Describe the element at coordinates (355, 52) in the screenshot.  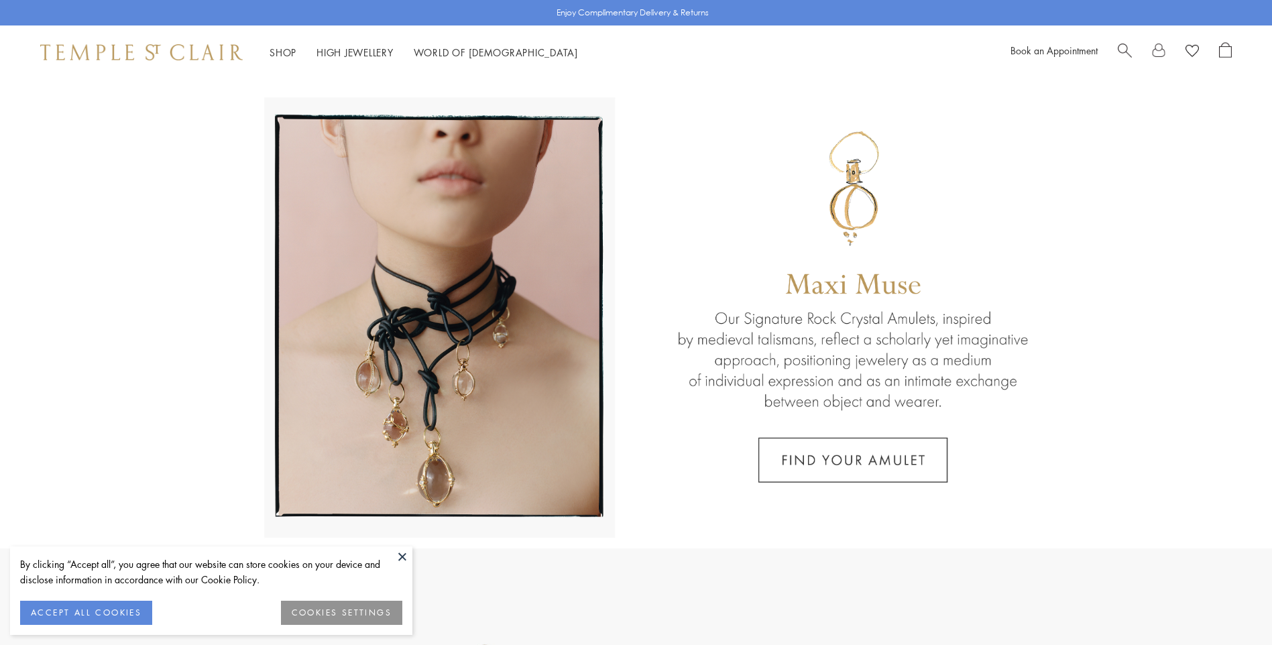
I see `a: High JewelleryHigh Jewellery` at that location.